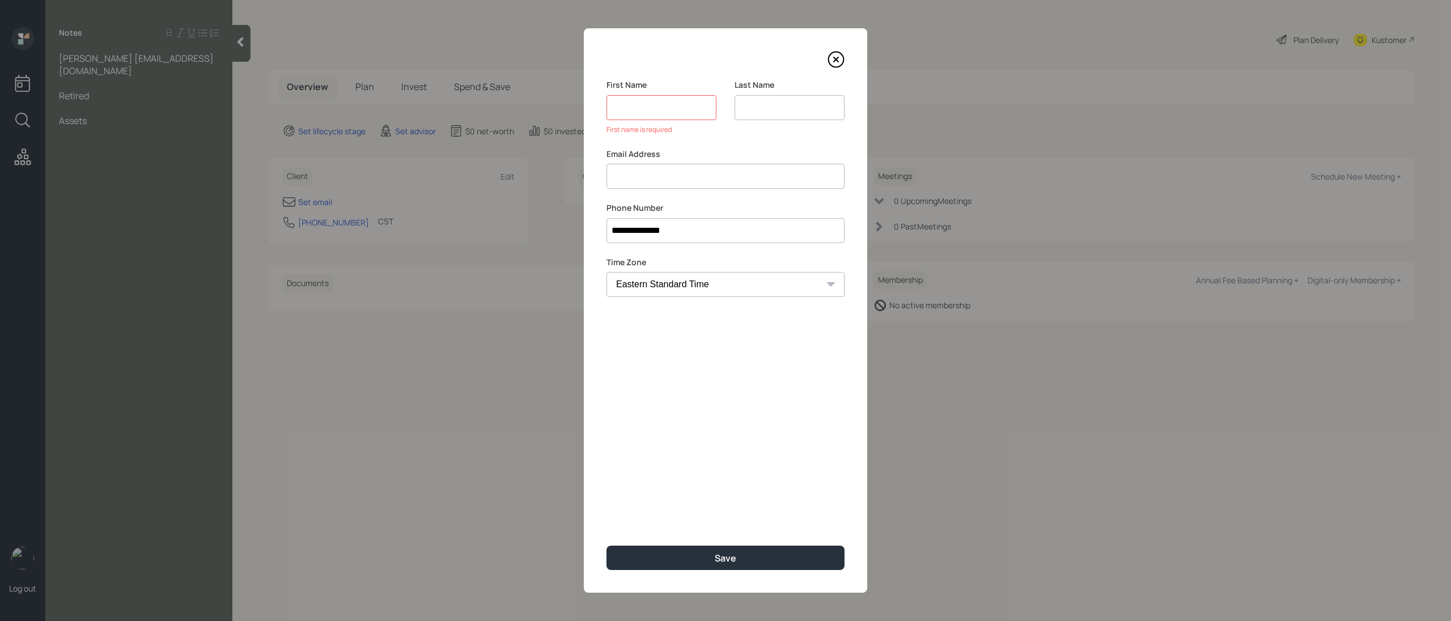 Image resolution: width=1451 pixels, height=621 pixels. I want to click on div: Save, so click(725, 558).